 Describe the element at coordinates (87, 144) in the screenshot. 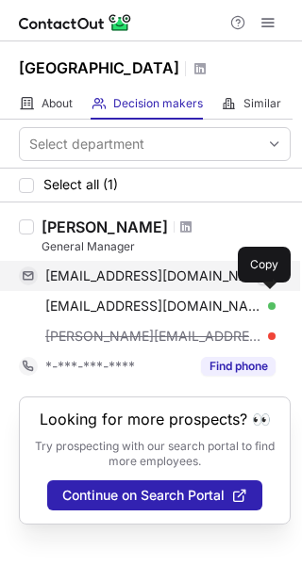

I see `div: Select department` at that location.